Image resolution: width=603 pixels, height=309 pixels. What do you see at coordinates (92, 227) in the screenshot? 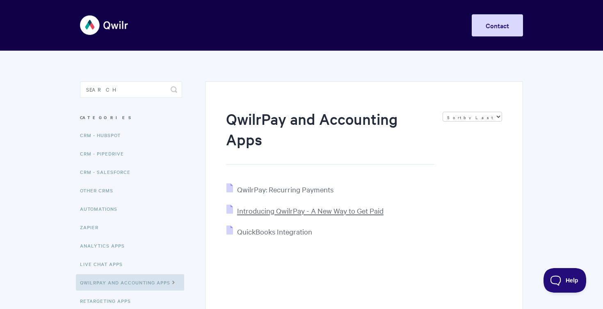
I see `a: Zapier` at bounding box center [92, 227].